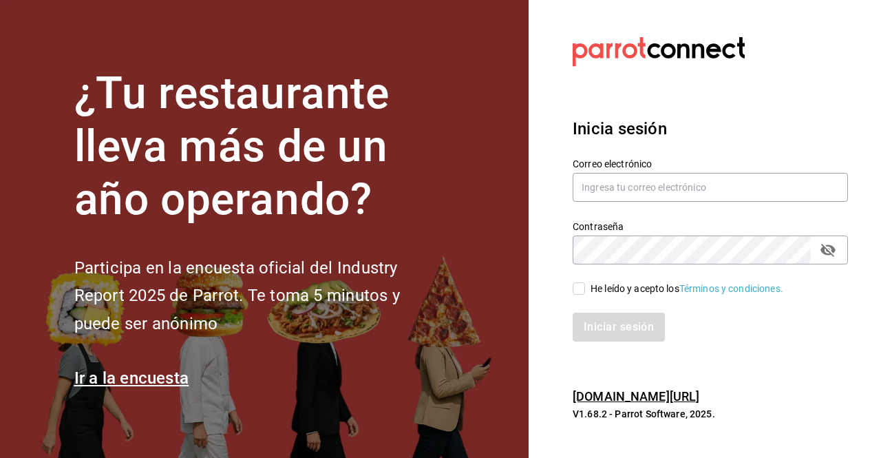 The height and width of the screenshot is (458, 881). Describe the element at coordinates (828, 250) in the screenshot. I see `button: passwordField` at that location.